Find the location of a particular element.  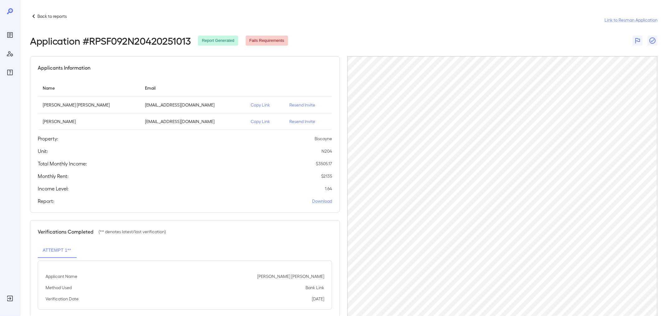

p: $ 3505.17 is located at coordinates (324, 163).